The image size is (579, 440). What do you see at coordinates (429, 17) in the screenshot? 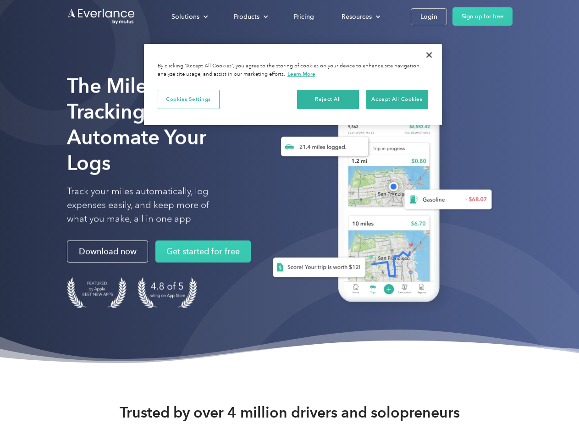
I see `div: Login` at bounding box center [429, 17].